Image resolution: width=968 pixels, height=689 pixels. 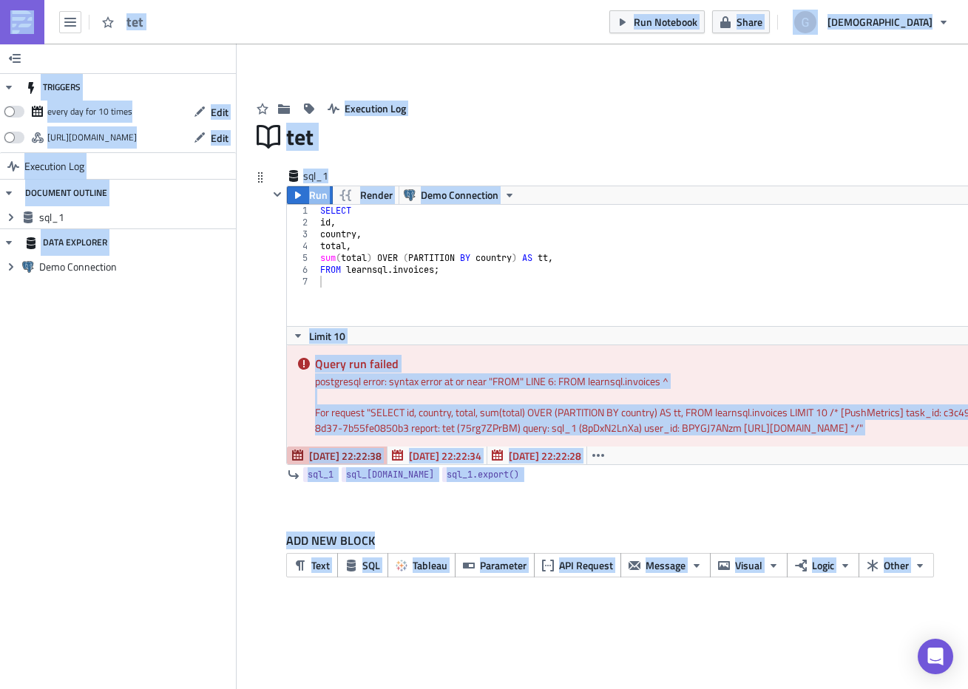 I want to click on div: 1, so click(x=302, y=211).